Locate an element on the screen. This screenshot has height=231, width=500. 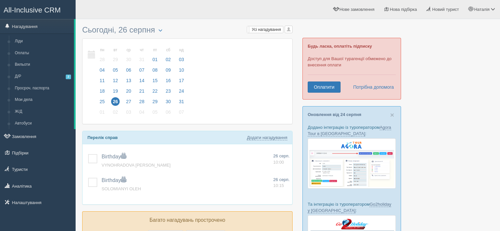
span: Наталія is located at coordinates (482, 9).